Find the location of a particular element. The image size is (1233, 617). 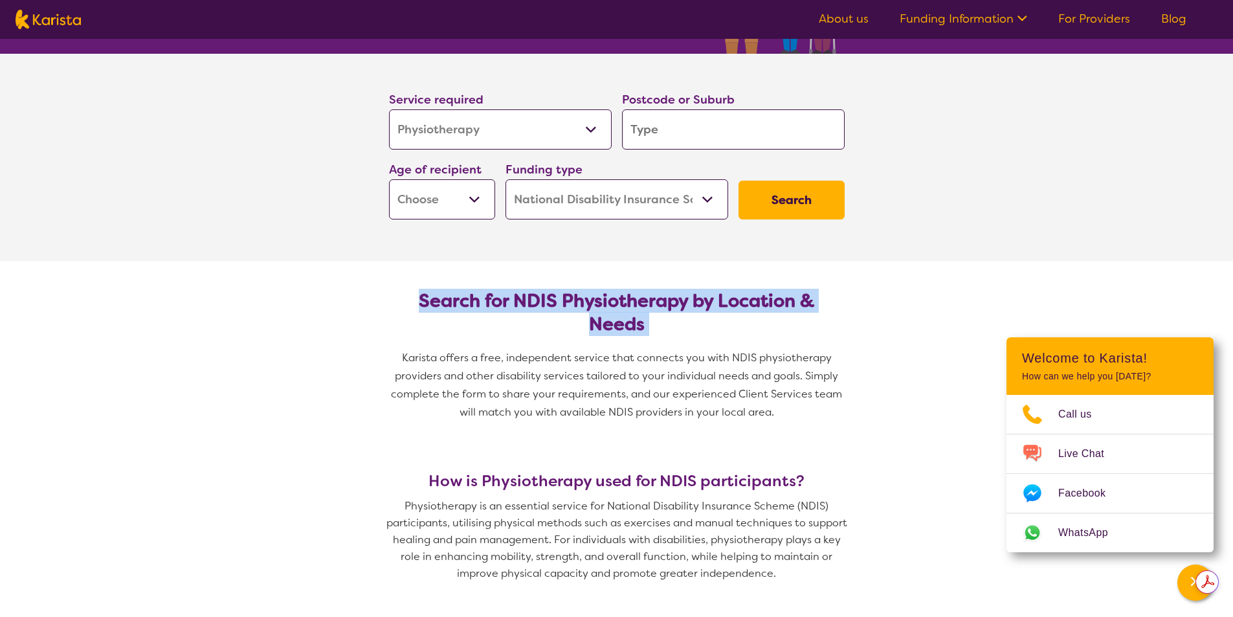

a: Blog is located at coordinates (1173, 19).